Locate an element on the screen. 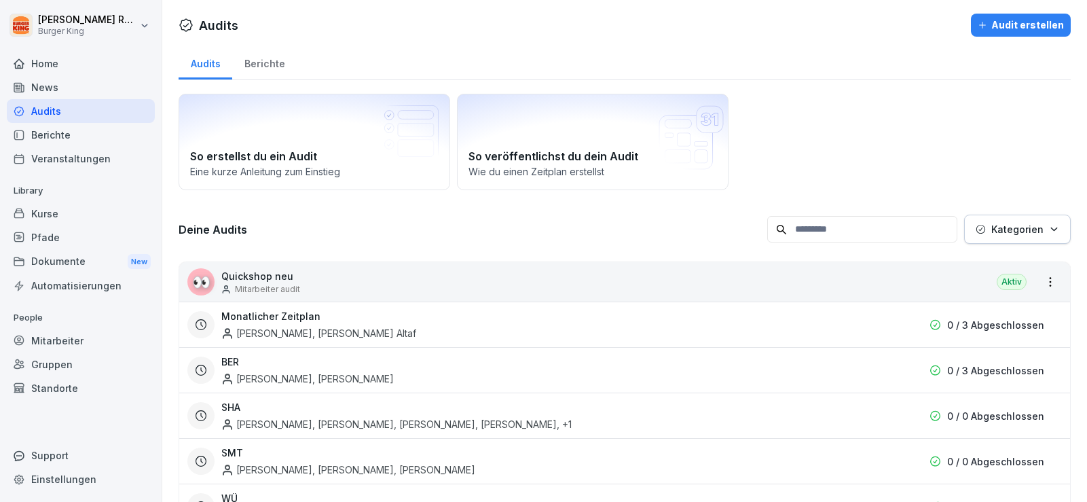 This screenshot has height=502, width=1087. button: Audit erstellen is located at coordinates (1020, 25).